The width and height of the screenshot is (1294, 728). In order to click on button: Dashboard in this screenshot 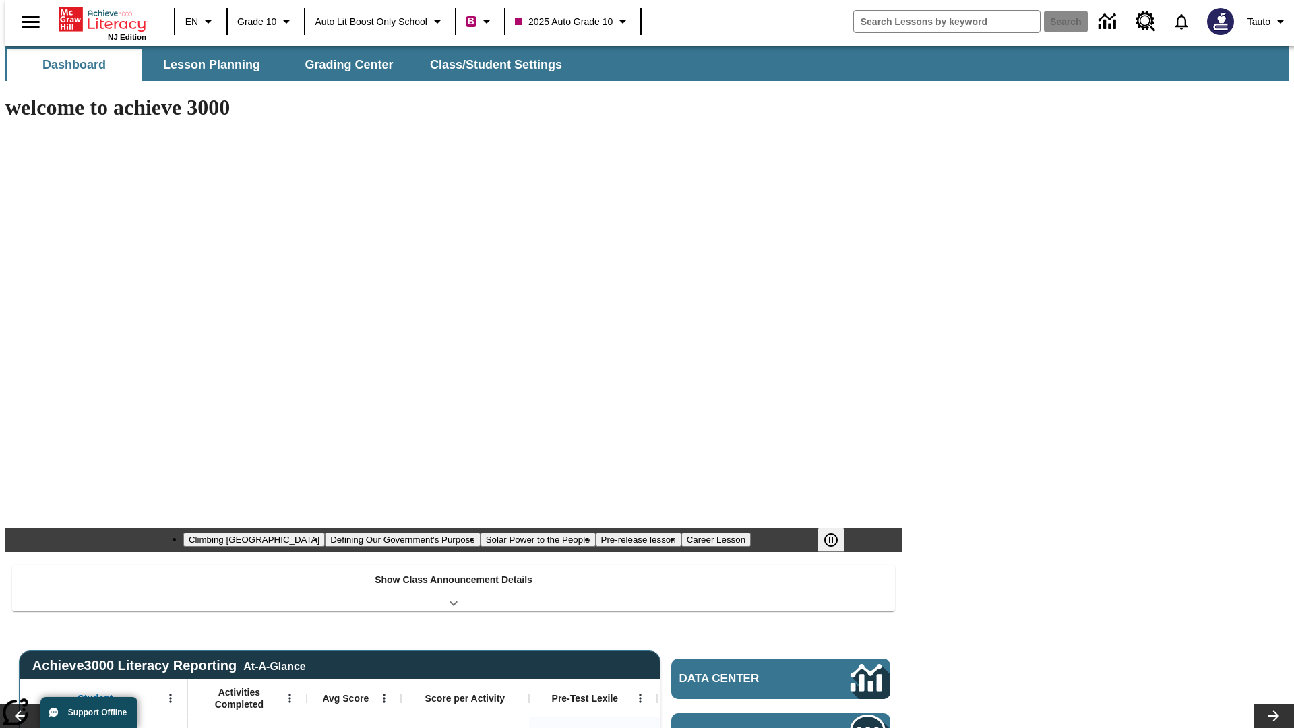, I will do `click(74, 65)`.